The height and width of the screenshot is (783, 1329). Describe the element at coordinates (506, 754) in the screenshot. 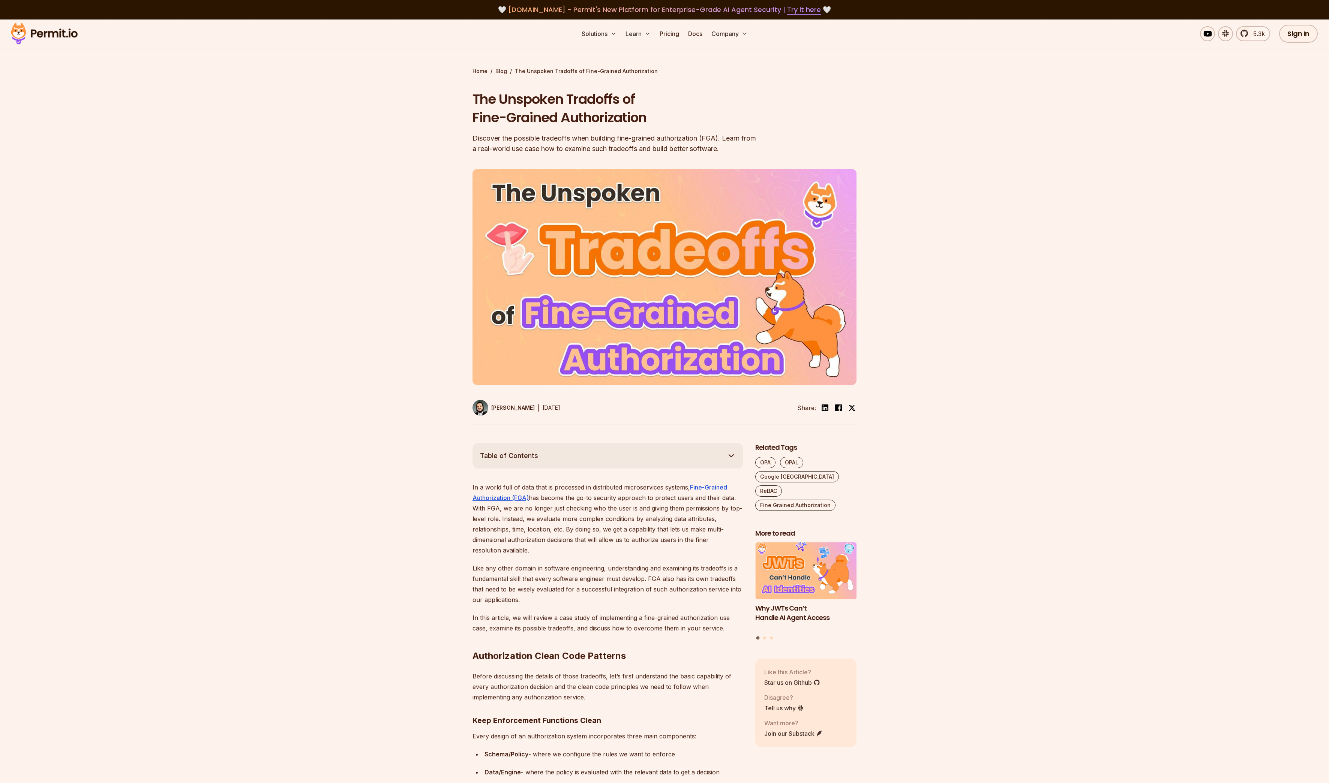

I see `strong: Schema/Policy` at that location.